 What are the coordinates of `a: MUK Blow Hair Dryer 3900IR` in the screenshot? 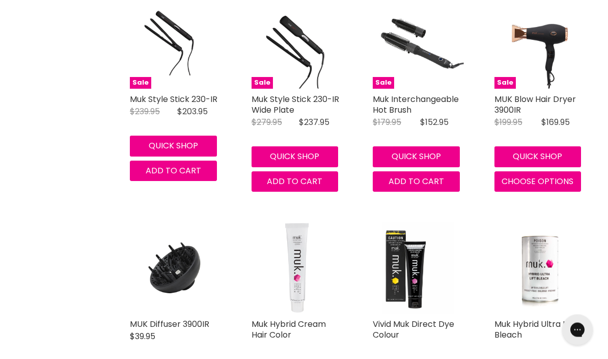 It's located at (535, 105).